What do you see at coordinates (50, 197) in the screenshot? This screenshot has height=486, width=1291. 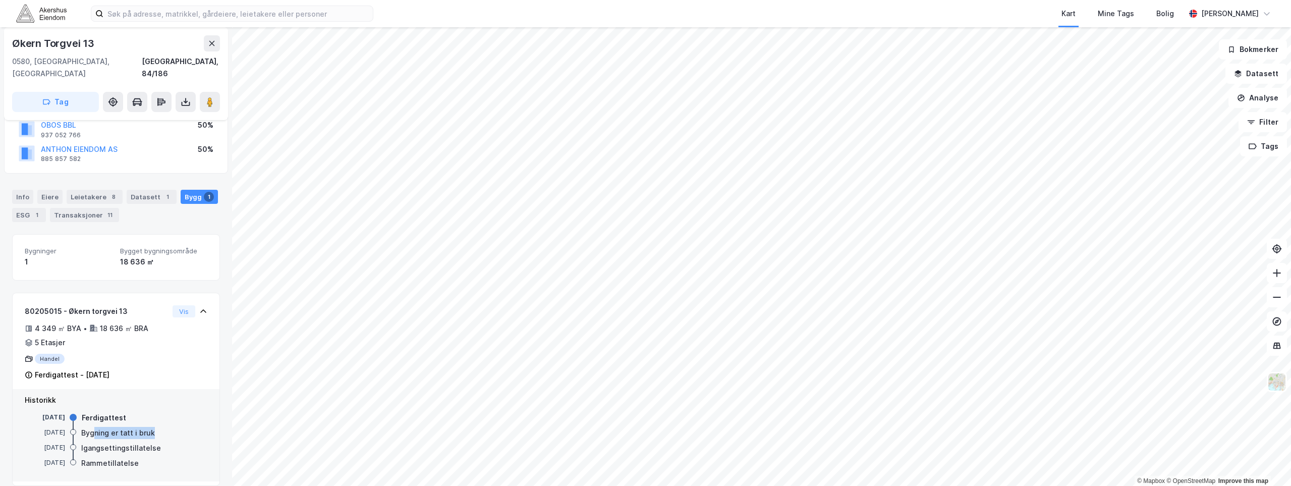 I see `div: Eiere` at bounding box center [50, 197].